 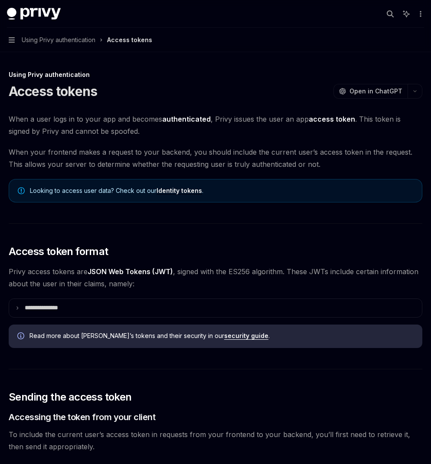 I want to click on a: security guide, so click(x=247, y=335).